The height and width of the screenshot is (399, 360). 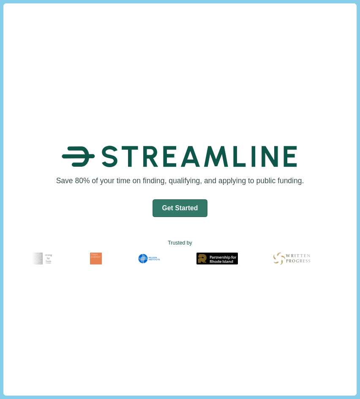 I want to click on img: Partnership for Rhode Island Logo, so click(x=217, y=258).